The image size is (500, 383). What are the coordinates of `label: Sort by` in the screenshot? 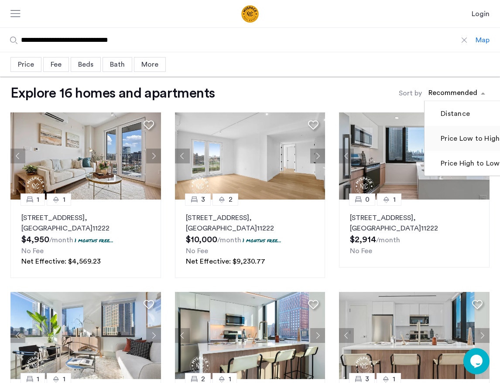 It's located at (410, 93).